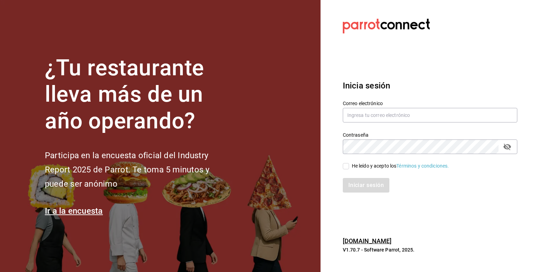 The image size is (534, 272). I want to click on label: Contraseña, so click(430, 135).